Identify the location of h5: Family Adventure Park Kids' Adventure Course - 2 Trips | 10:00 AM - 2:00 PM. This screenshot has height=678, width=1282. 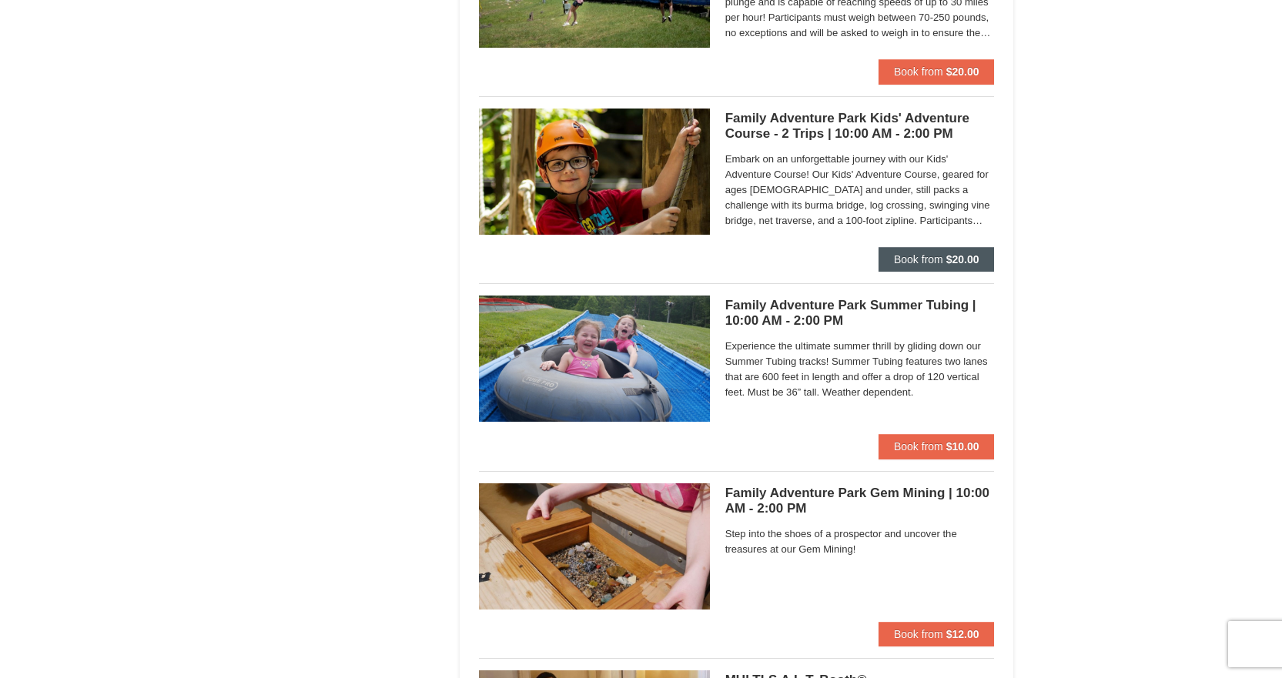
(860, 126).